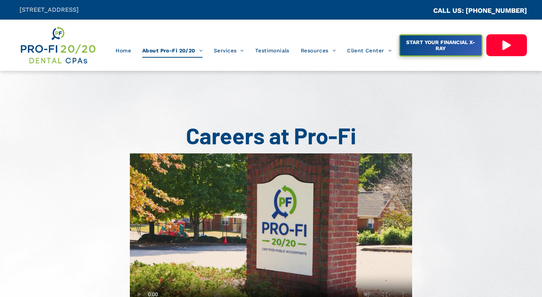  I want to click on a: Home, so click(123, 50).